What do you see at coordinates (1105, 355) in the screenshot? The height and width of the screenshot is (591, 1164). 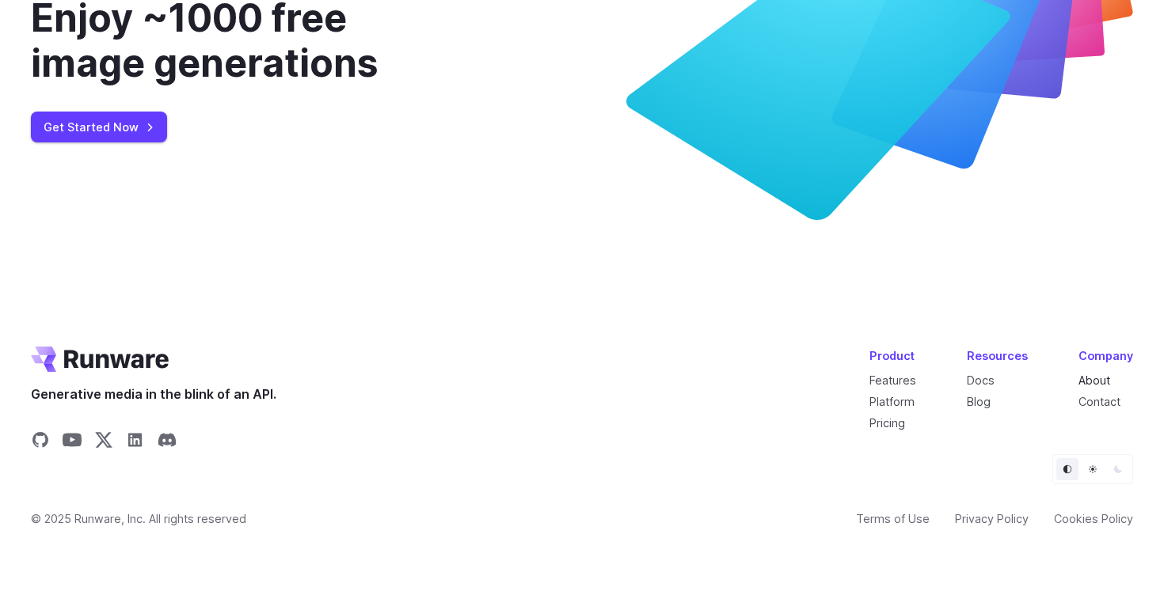 I see `div: Company` at bounding box center [1105, 355].